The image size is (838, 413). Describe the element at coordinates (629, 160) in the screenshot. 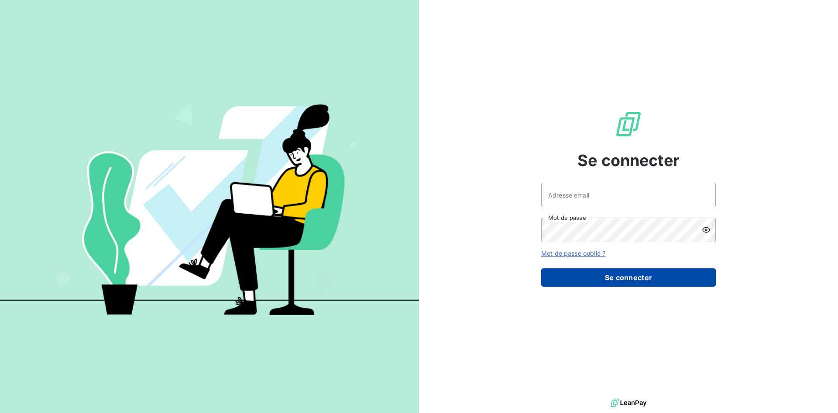

I see `span: Se connecter` at that location.